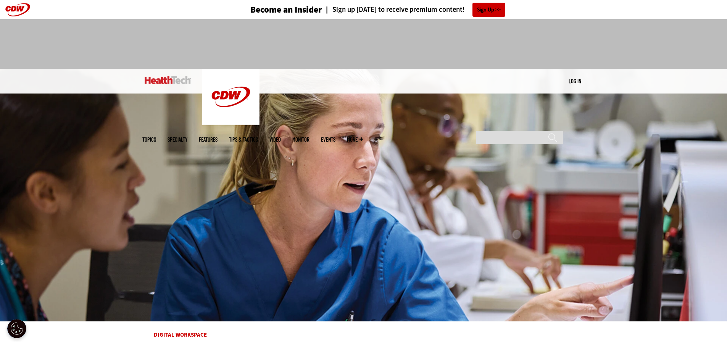 The image size is (727, 342). I want to click on button: Open Preferences, so click(17, 328).